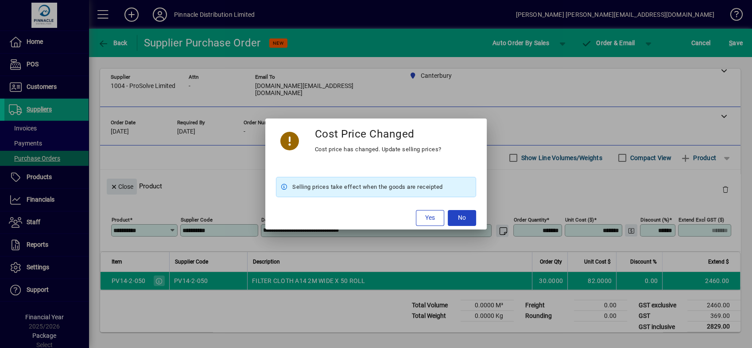 The width and height of the screenshot is (752, 348). What do you see at coordinates (430, 218) in the screenshot?
I see `span: Yes` at bounding box center [430, 218].